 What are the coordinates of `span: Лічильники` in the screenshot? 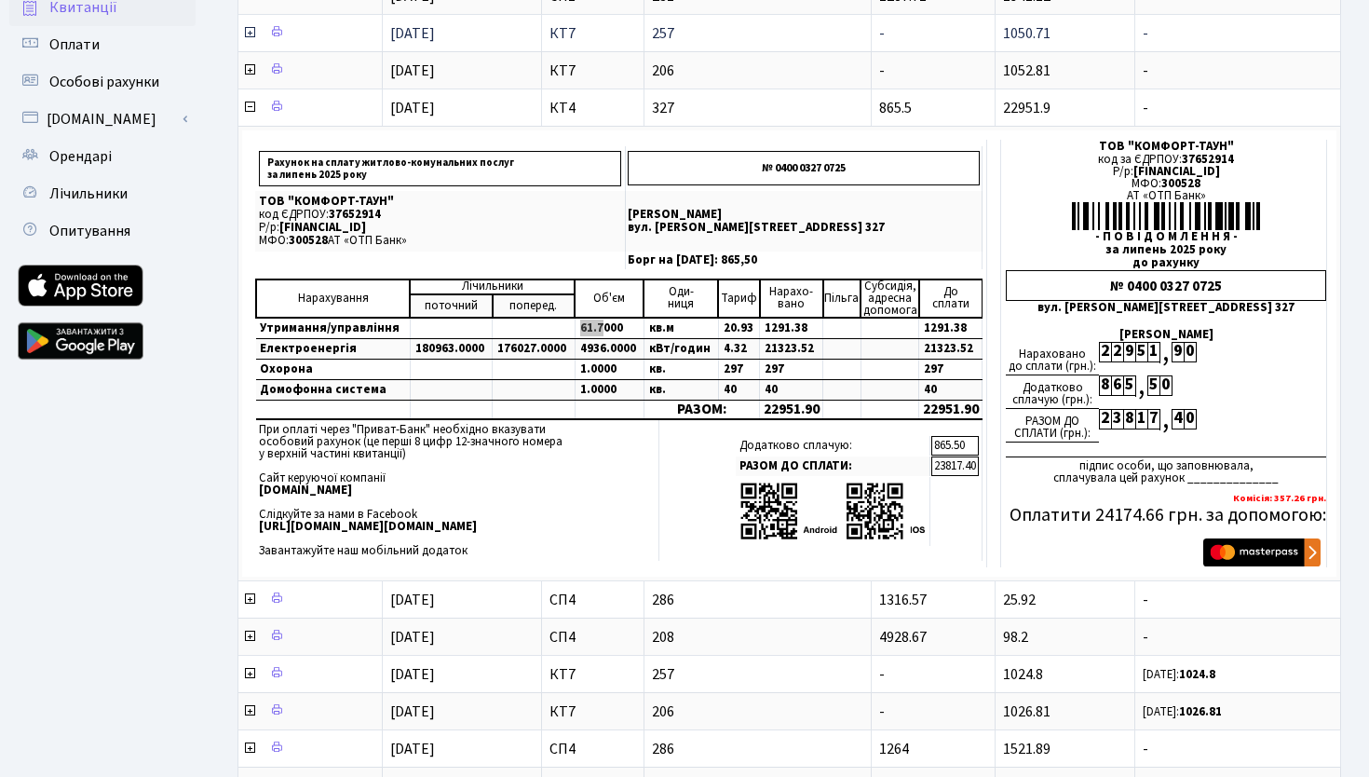 It's located at (88, 194).